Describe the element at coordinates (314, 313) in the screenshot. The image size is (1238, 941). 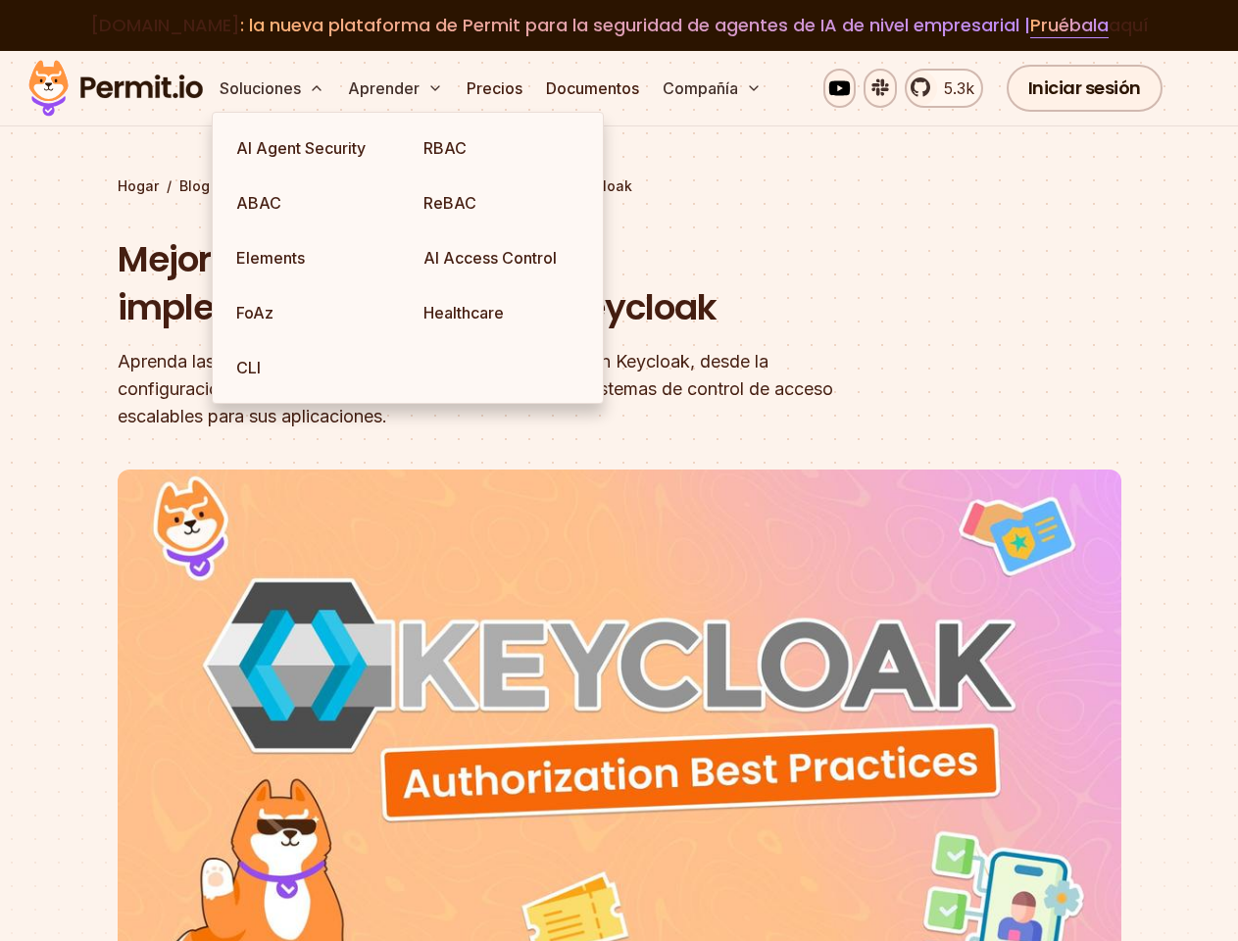
I see `a: FoAz` at that location.